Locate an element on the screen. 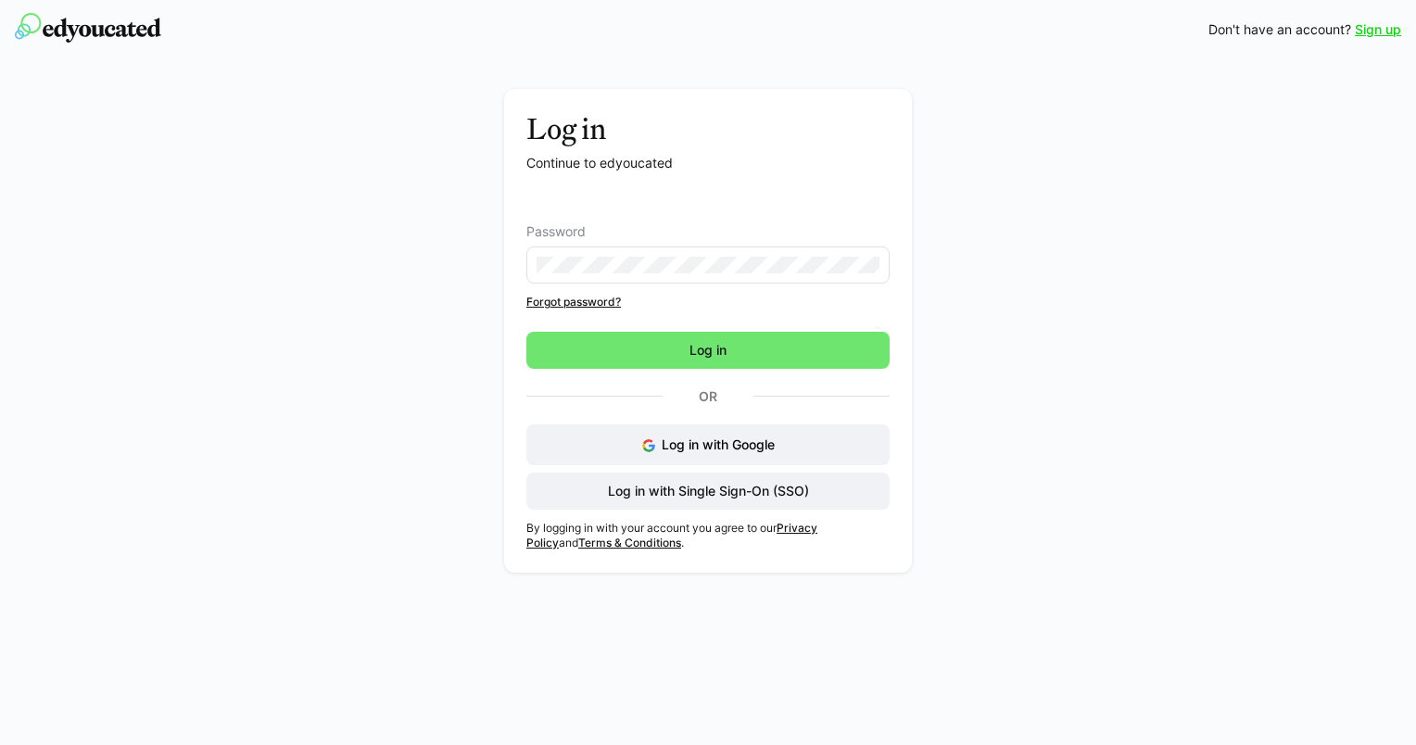 The height and width of the screenshot is (745, 1416). span: Don't have an account? is located at coordinates (1280, 30).